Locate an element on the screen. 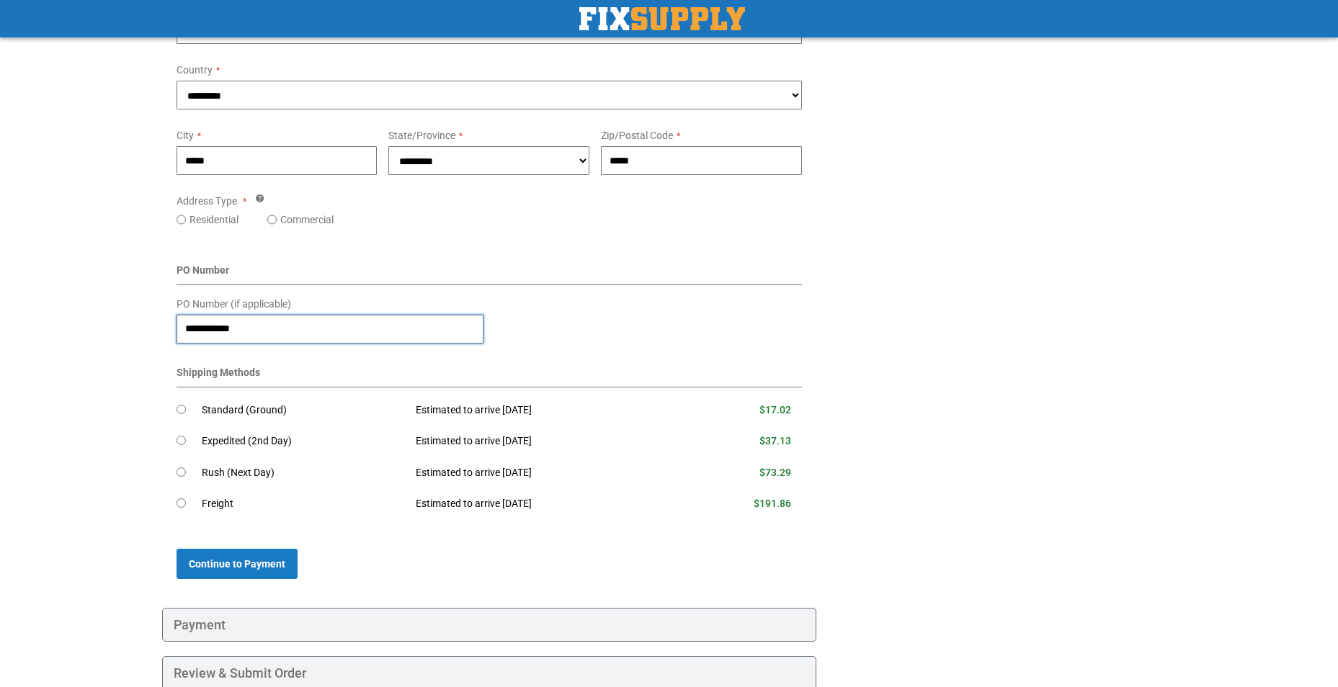  div: PO Number is located at coordinates (489, 274).